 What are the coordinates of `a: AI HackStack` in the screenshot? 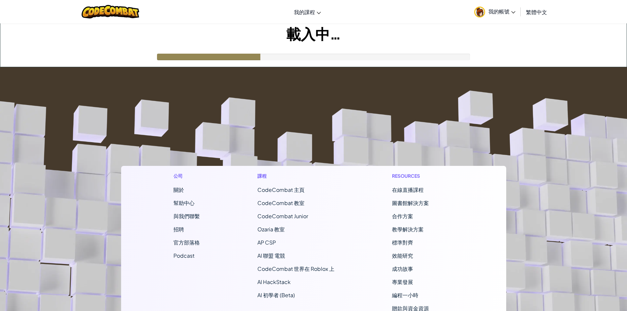 It's located at (274, 282).